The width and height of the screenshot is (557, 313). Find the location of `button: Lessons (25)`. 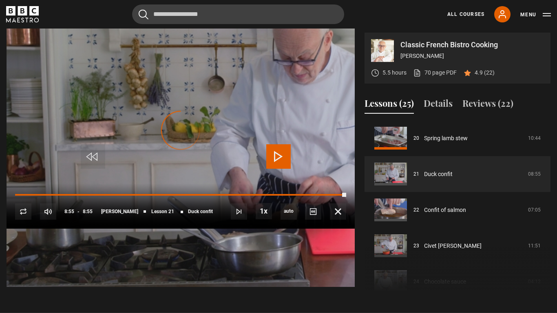

button: Lessons (25) is located at coordinates (389, 105).